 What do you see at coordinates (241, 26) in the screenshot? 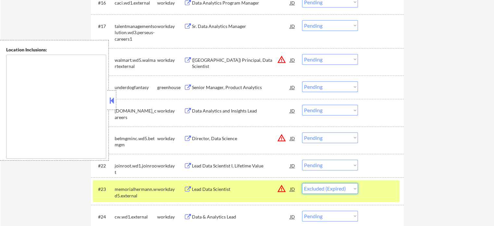
I see `div: Sr. Data Analytics Manager` at bounding box center [241, 26].